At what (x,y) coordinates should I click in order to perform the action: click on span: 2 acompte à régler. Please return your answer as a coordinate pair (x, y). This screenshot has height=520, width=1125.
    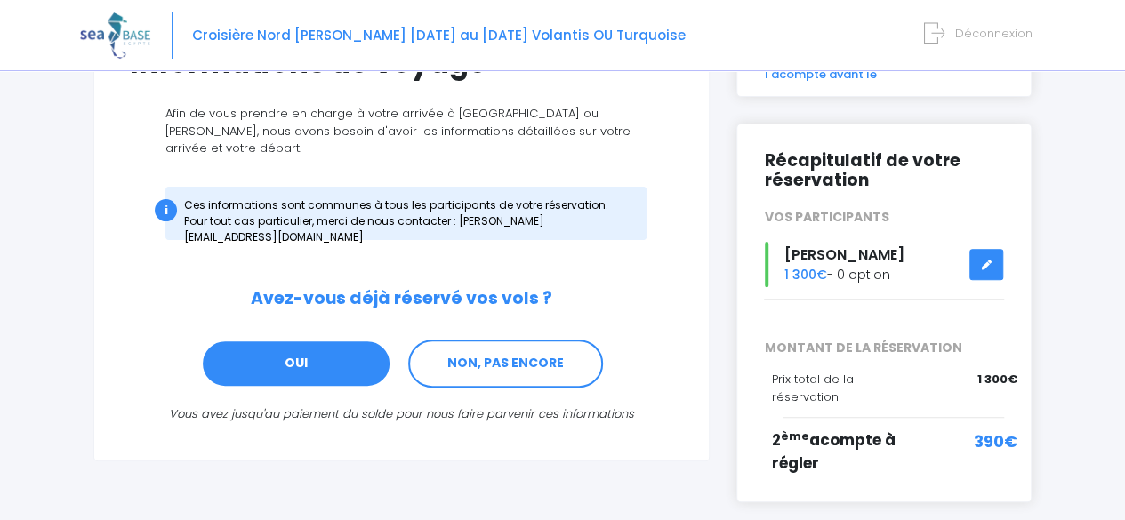
    Looking at the image, I should click on (833, 452).